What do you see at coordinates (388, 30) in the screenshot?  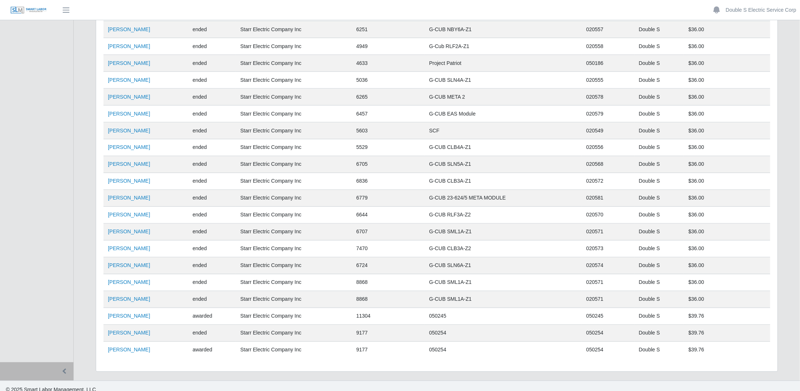 I see `td: 6251` at bounding box center [388, 30].